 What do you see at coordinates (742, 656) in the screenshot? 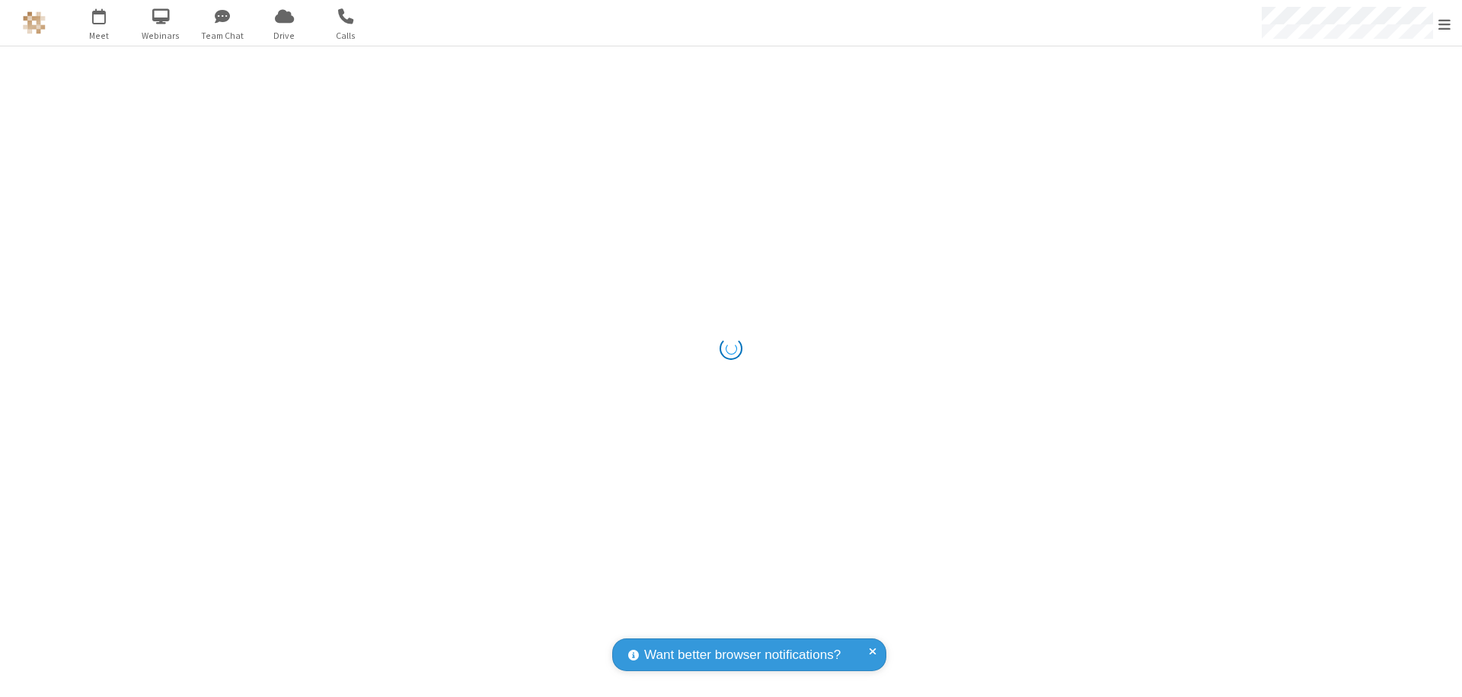
I see `span: Want better browser notifications?` at bounding box center [742, 656].